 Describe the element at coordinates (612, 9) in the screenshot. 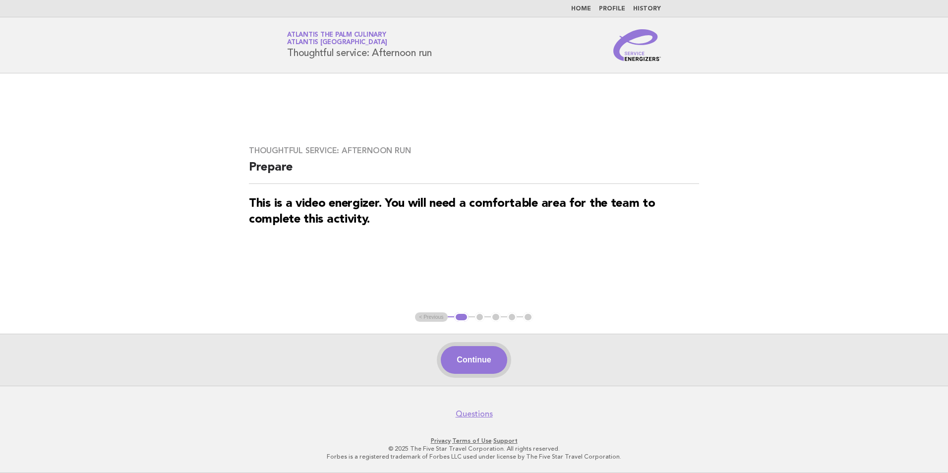

I see `a: Profile` at that location.